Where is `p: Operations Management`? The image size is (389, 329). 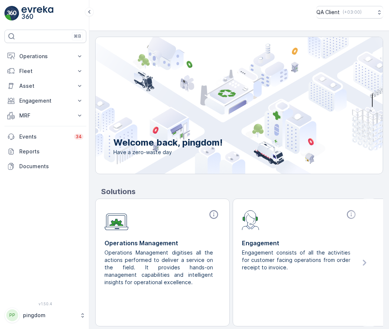
p: Operations Management is located at coordinates (162, 243).